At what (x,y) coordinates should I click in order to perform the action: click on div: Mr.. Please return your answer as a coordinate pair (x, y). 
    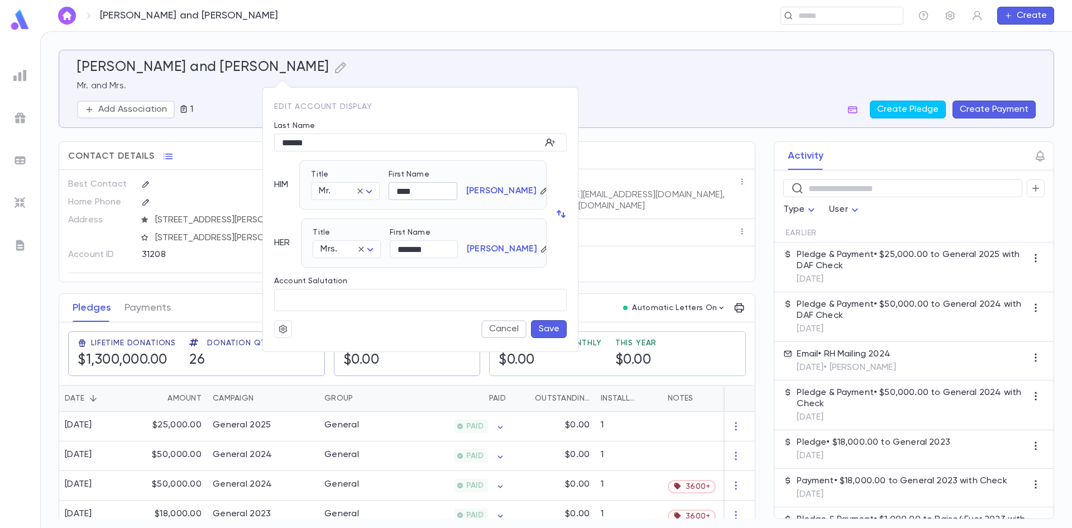
    Looking at the image, I should click on (345, 191).